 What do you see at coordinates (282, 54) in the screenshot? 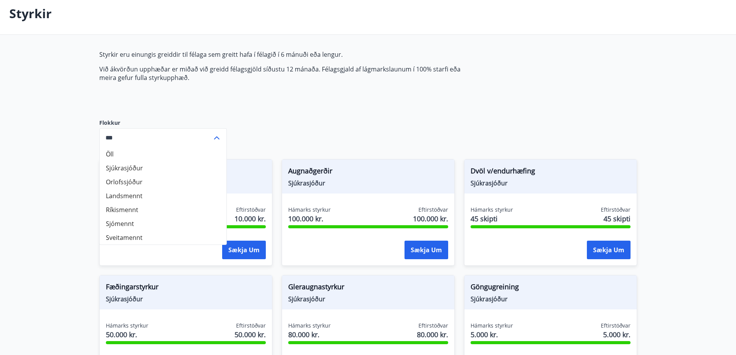
I see `p: Styrkir eru einungis greiddir til félaga sem greitt hafa í félagið í 6 mánuði eða lengur.` at bounding box center [282, 54].